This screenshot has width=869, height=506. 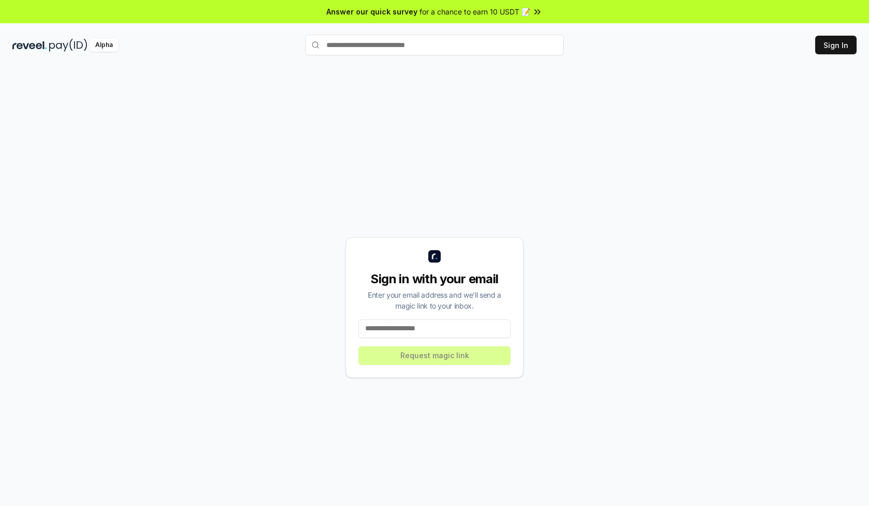 What do you see at coordinates (435, 279) in the screenshot?
I see `div: Sign in with your email` at bounding box center [435, 279].